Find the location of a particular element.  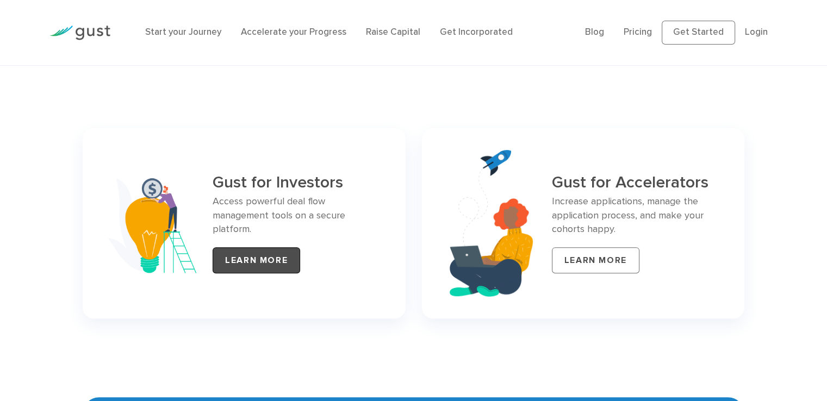

h3: Gust for Investors is located at coordinates (296, 182).